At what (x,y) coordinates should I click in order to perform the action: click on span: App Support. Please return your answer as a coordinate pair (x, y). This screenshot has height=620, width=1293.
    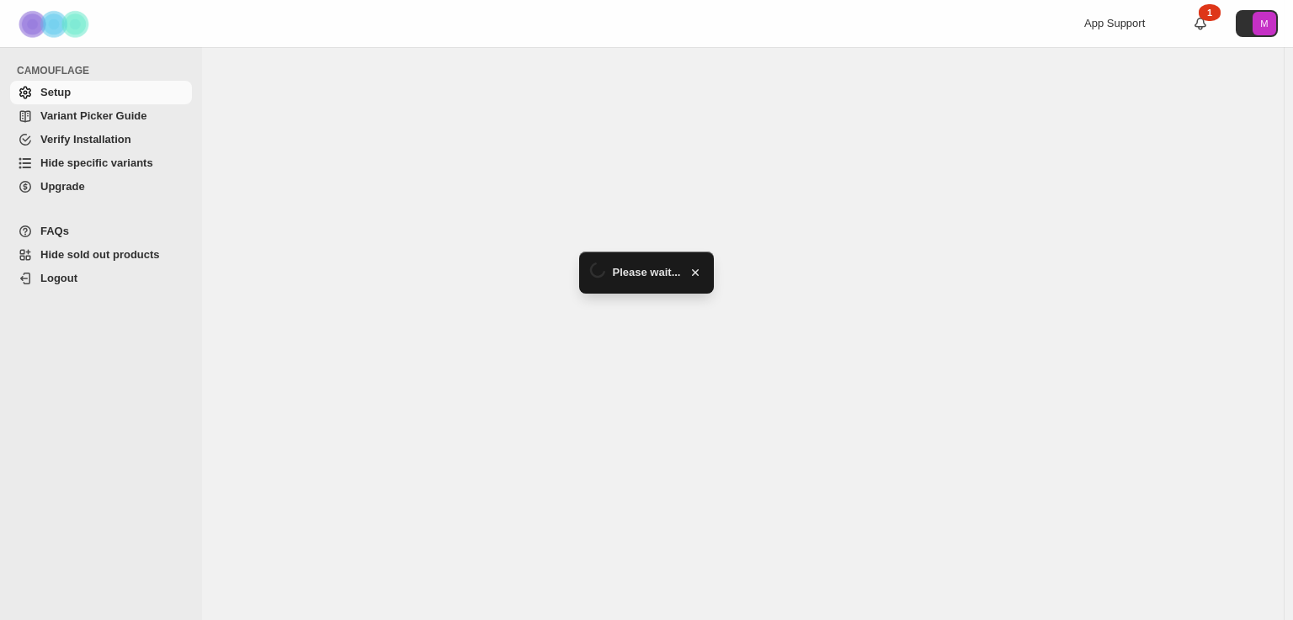
    Looking at the image, I should click on (1114, 23).